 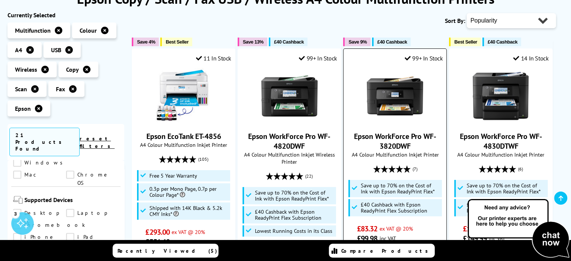 I want to click on img: Epson EcoTank ET-4856, so click(x=184, y=96).